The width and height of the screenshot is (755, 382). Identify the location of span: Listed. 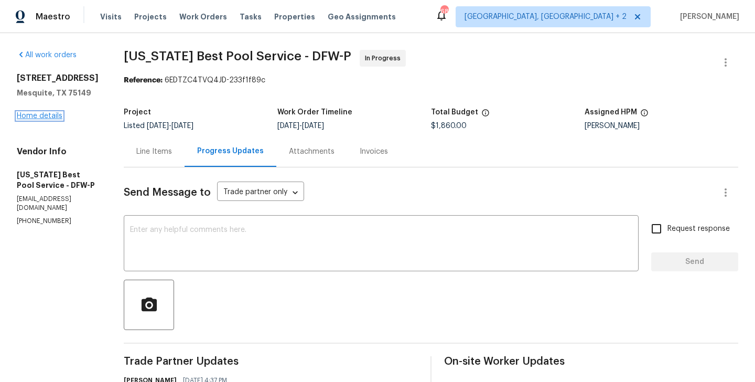
(158, 126).